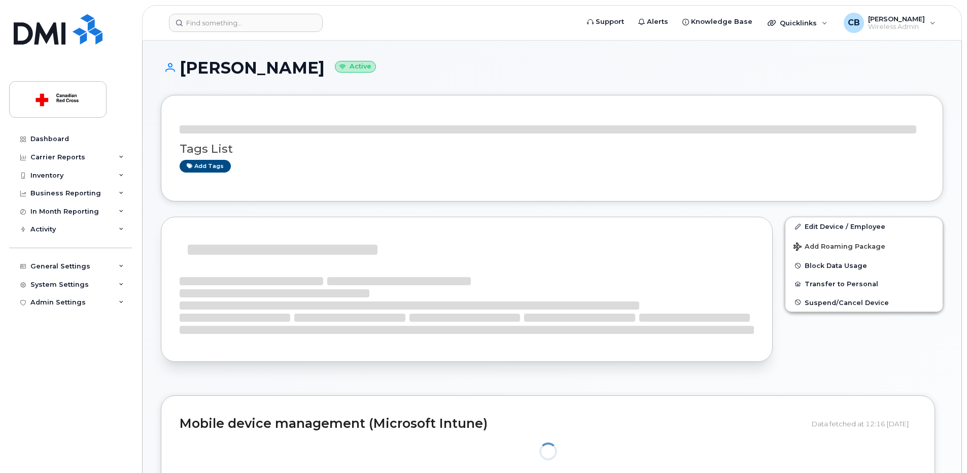 The width and height of the screenshot is (967, 473). Describe the element at coordinates (864, 302) in the screenshot. I see `button: Suspend/Cancel Device` at that location.